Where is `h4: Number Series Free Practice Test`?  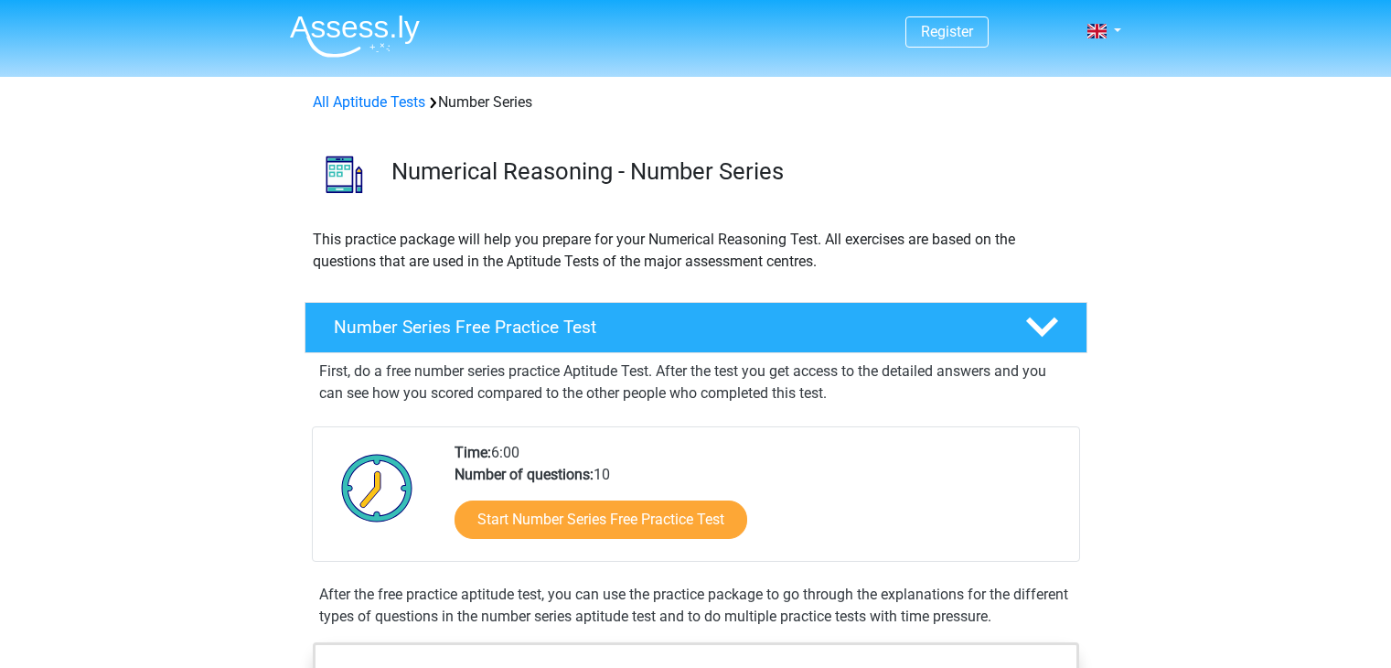 h4: Number Series Free Practice Test is located at coordinates (665, 327).